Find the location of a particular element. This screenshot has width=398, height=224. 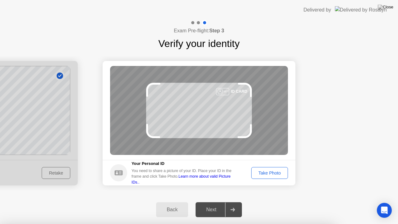

img: Delivered by Rosalyn is located at coordinates (361, 10).